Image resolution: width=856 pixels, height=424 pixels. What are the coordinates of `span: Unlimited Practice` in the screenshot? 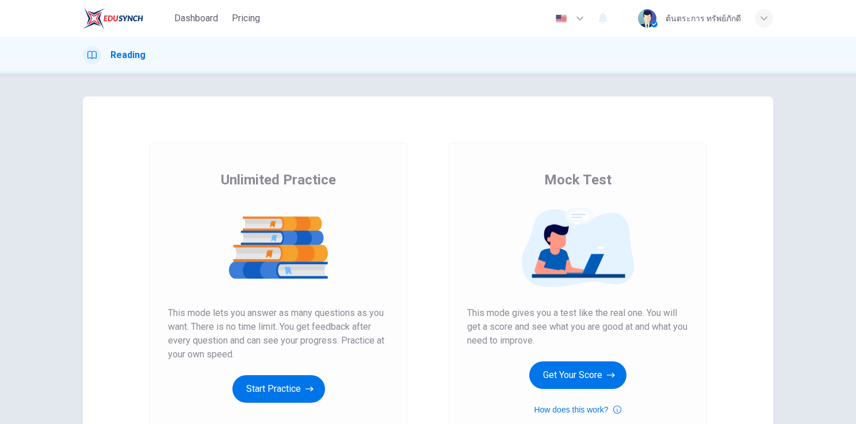 It's located at (278, 180).